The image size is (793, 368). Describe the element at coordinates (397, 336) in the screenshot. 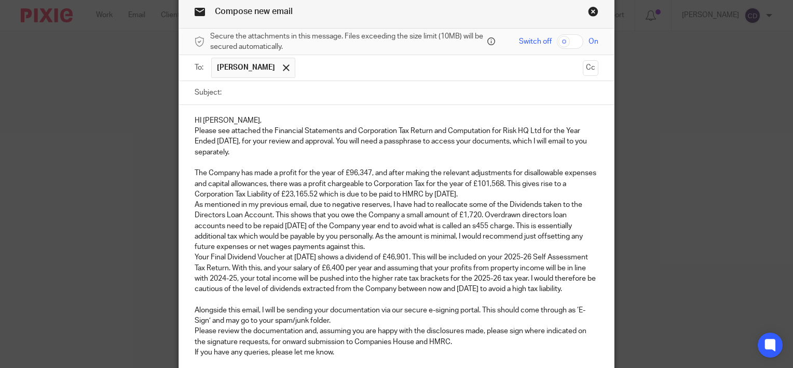

I see `p: Please review the documentation and, assuming you are happy with the disclosures made, please sig...` at that location.